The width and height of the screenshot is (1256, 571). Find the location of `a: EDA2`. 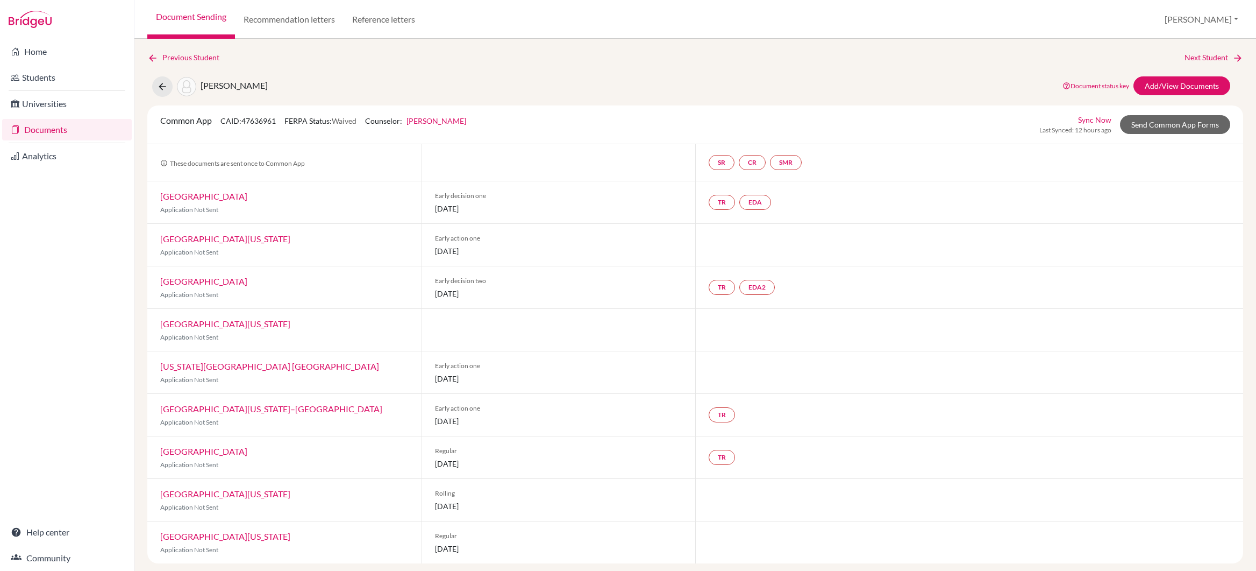

a: EDA2 is located at coordinates (757, 287).